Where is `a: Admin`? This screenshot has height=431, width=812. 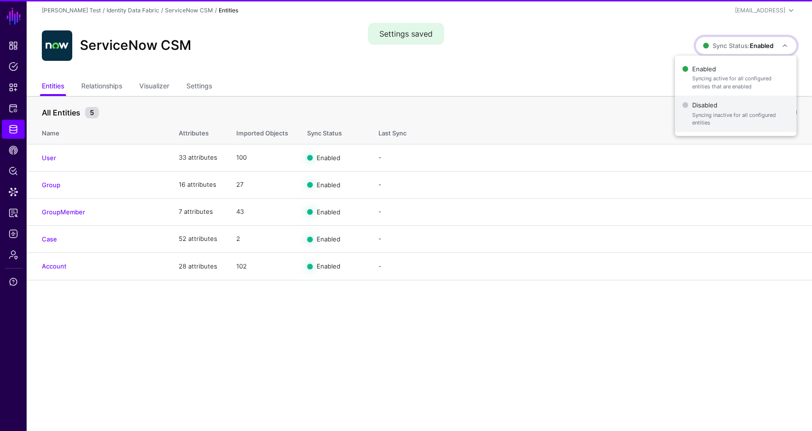 a: Admin is located at coordinates (13, 255).